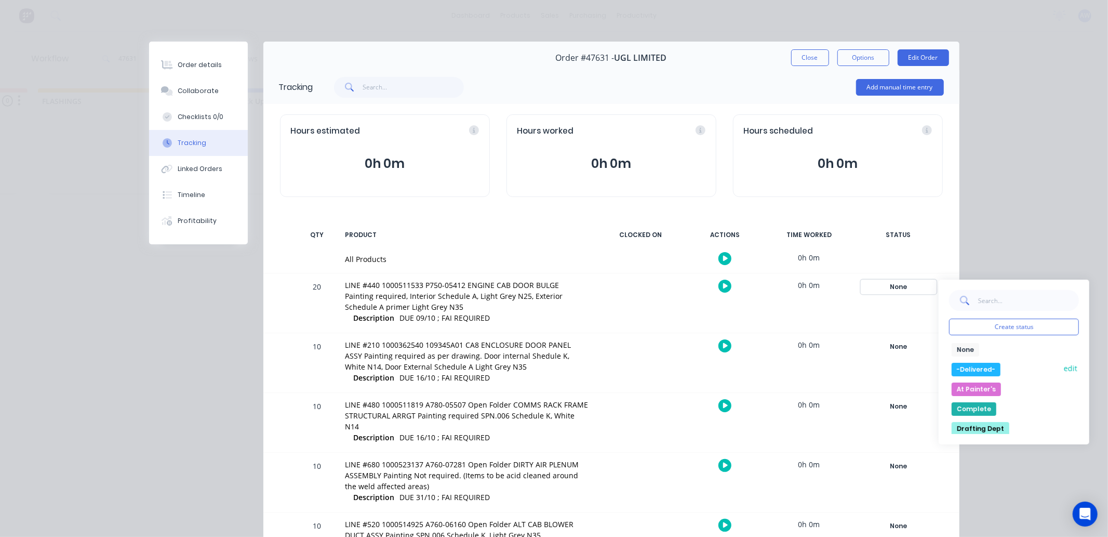  Describe the element at coordinates (640, 58) in the screenshot. I see `span: UGL LIMITED` at that location.